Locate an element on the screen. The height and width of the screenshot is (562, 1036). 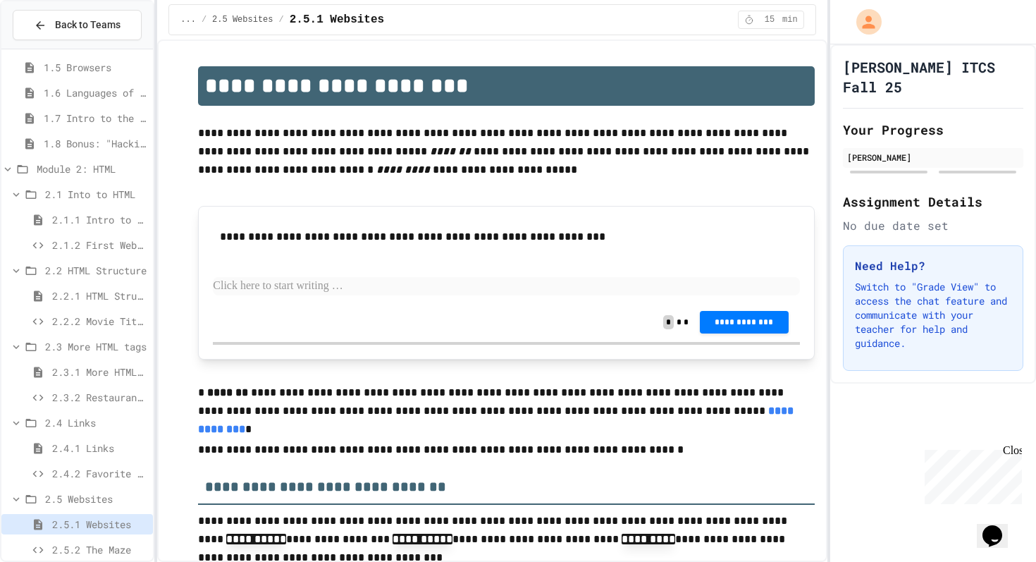
span: 2.2 HTML Structure is located at coordinates (96, 270).